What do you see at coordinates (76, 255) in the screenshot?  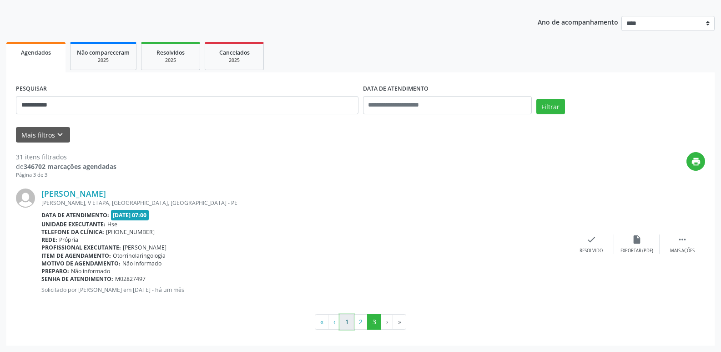 I see `b: Item de agendamento:` at bounding box center [76, 255].